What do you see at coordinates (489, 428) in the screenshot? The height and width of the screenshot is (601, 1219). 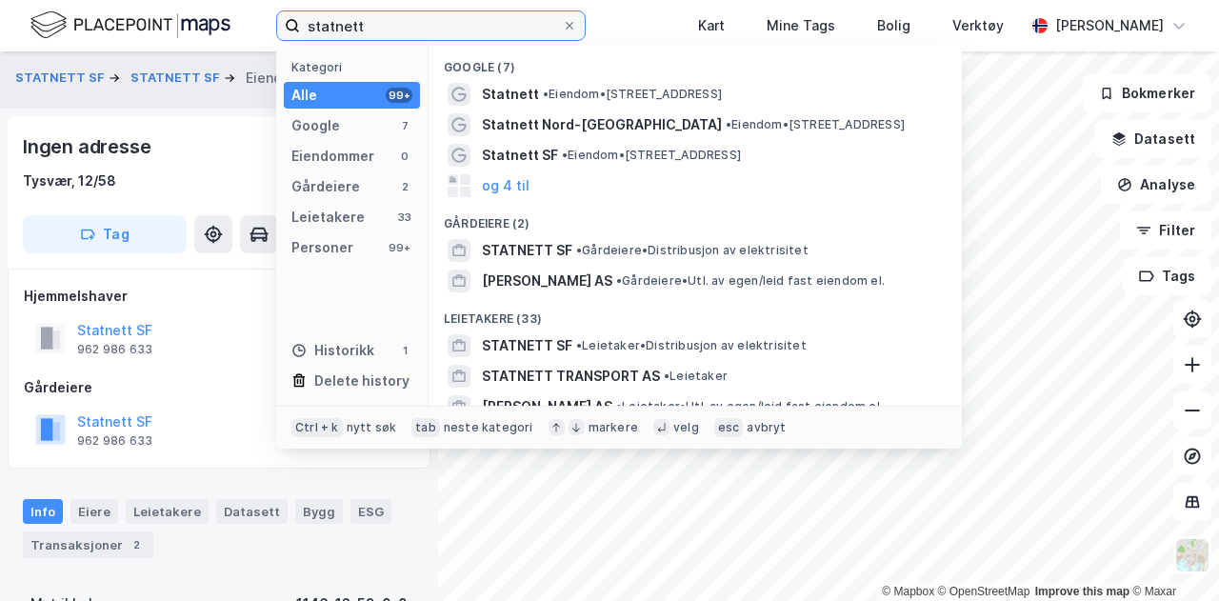 I see `div: neste kategori` at bounding box center [489, 428].